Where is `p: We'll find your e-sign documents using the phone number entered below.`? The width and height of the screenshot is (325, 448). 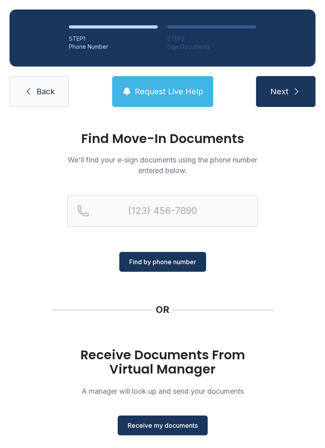
p: We'll find your e-sign documents using the phone number entered below. is located at coordinates (163, 165).